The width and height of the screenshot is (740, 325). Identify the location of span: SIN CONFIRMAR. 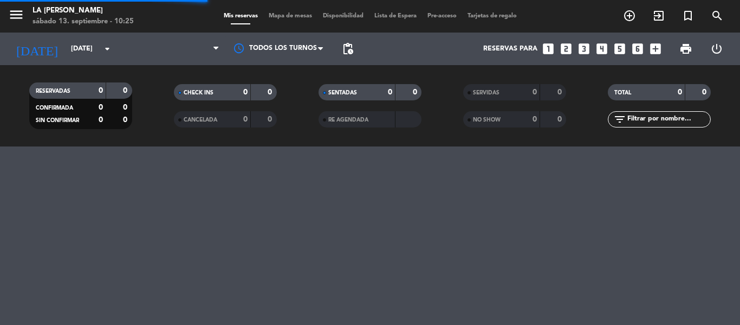
(57, 120).